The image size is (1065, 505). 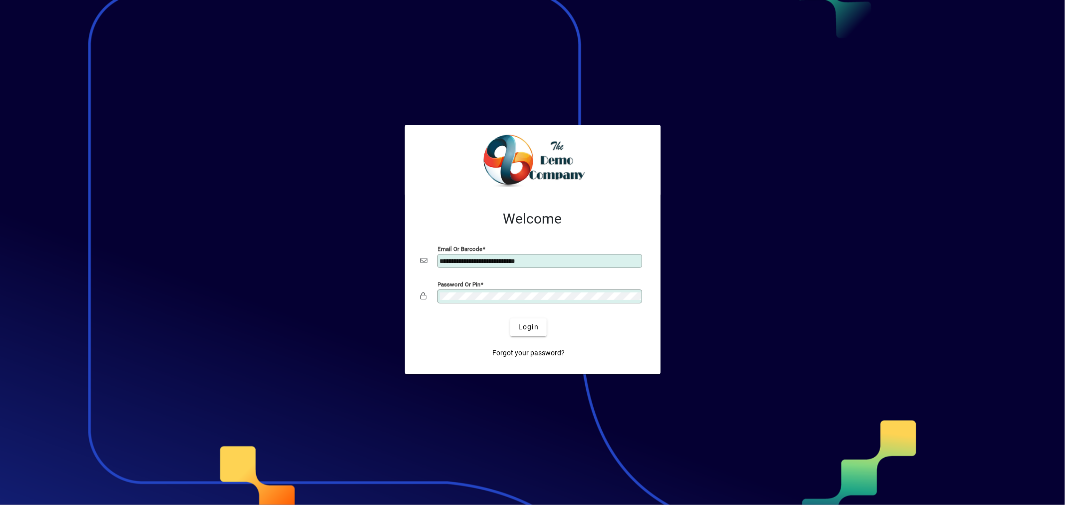 What do you see at coordinates (528, 353) in the screenshot?
I see `span: Forgot your password?` at bounding box center [528, 353].